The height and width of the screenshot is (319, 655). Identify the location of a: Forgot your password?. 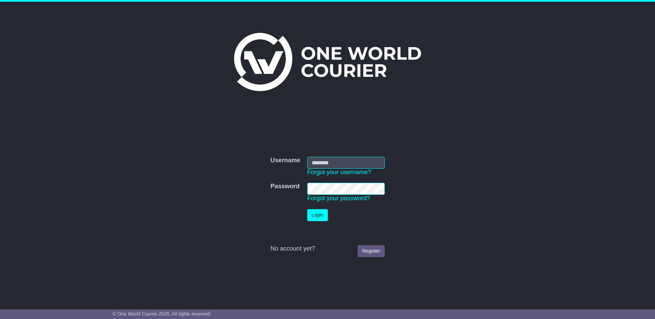
(339, 198).